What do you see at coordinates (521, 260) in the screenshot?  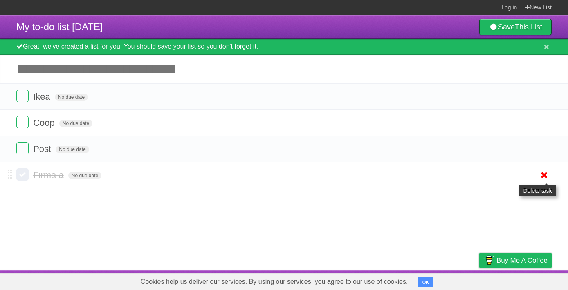 I see `span: Buy me a coffee` at bounding box center [521, 260].